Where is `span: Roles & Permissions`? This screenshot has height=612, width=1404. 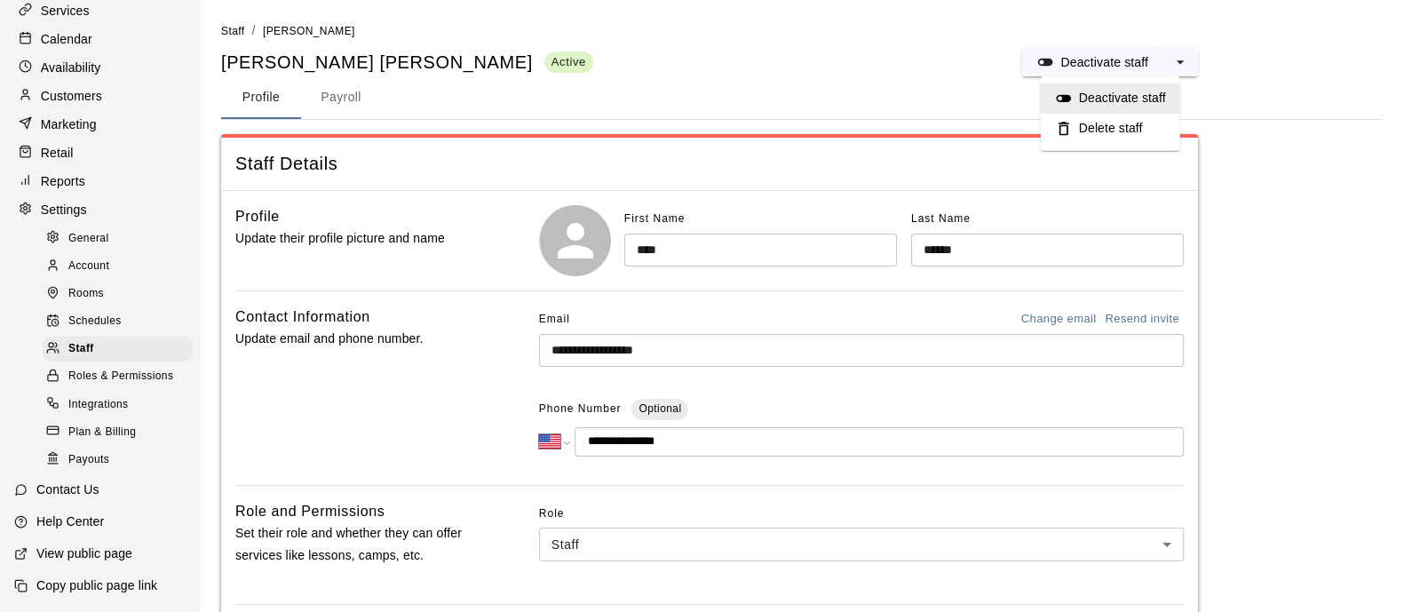 span: Roles & Permissions is located at coordinates (121, 377).